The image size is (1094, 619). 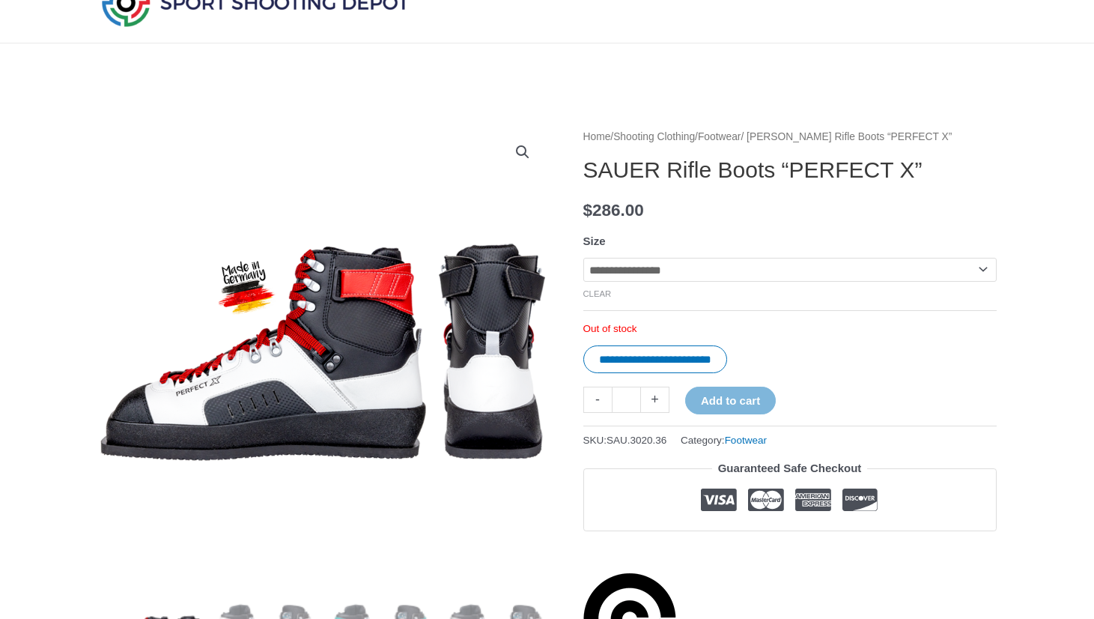 I want to click on nav: Breadcrumb, so click(x=790, y=137).